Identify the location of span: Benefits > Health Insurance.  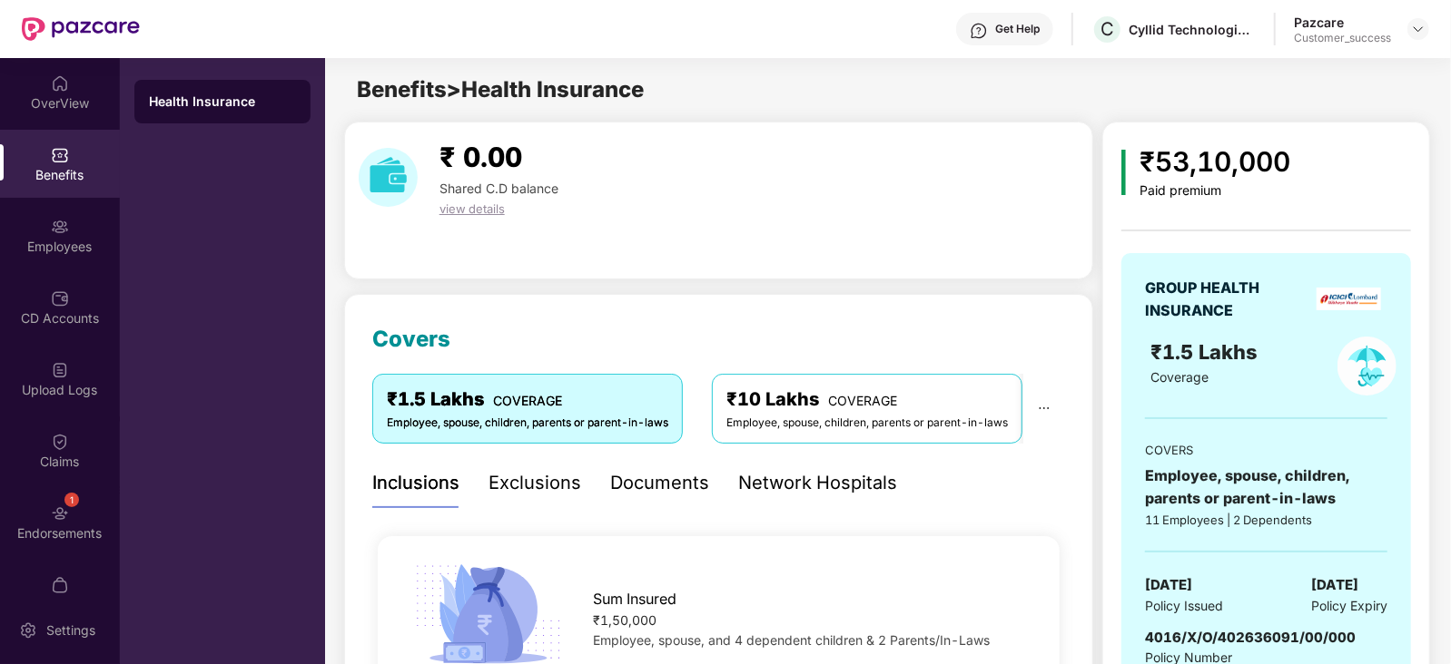
(500, 89).